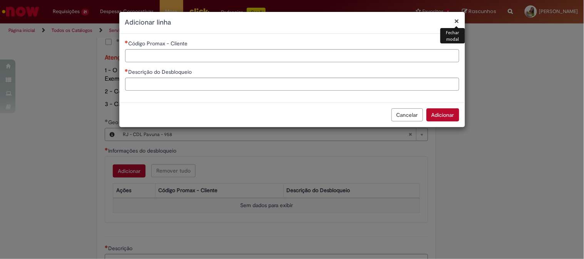  I want to click on span: Descrição do Desbloqueio, so click(161, 72).